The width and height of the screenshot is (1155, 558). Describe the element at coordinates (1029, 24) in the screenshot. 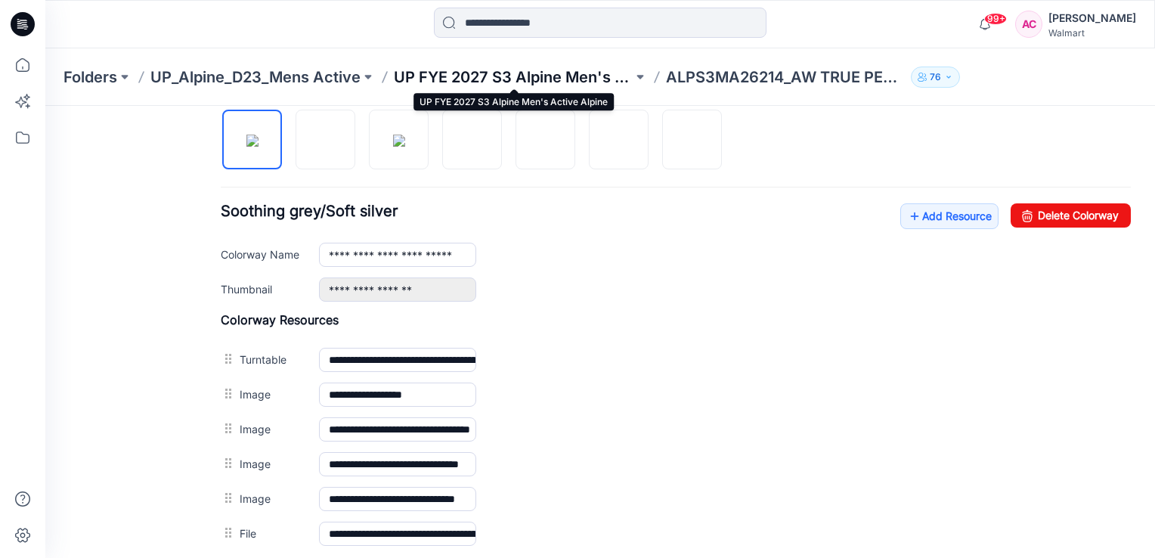

I see `div: AC` at that location.